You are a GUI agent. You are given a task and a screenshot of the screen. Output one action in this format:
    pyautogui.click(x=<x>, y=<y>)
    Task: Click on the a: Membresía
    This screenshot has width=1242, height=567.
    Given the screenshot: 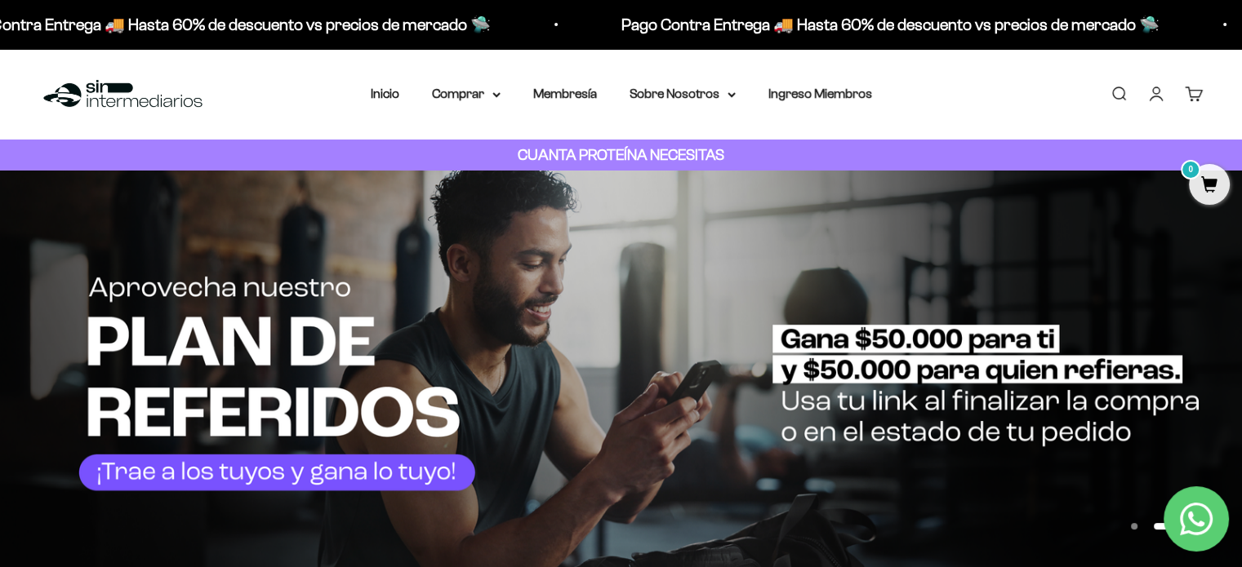 What is the action you would take?
    pyautogui.click(x=565, y=93)
    